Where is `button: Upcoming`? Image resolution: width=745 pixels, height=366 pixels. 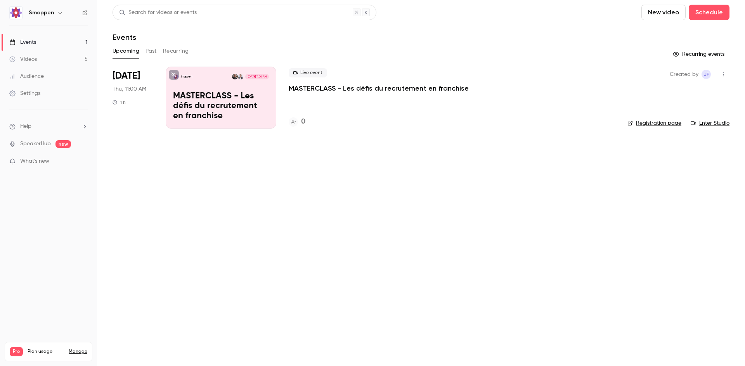 button: Upcoming is located at coordinates (126, 51).